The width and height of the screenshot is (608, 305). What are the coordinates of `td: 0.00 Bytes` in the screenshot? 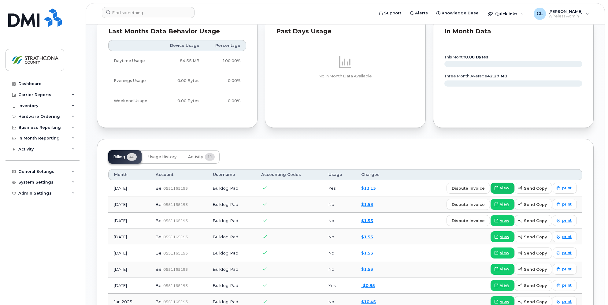 It's located at (182, 81).